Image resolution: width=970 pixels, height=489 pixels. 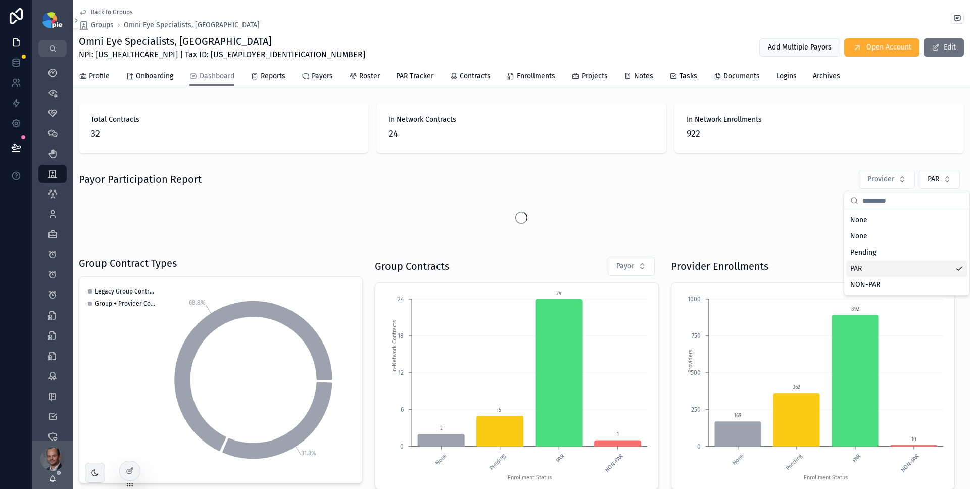 I want to click on span: PAR Tracker, so click(x=415, y=76).